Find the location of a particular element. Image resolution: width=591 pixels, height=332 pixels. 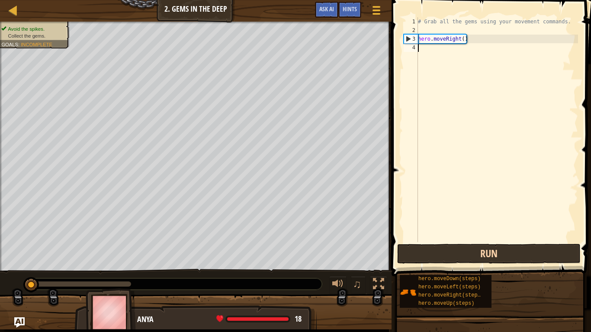

span: hero.moveRight(steps) is located at coordinates (450, 295).